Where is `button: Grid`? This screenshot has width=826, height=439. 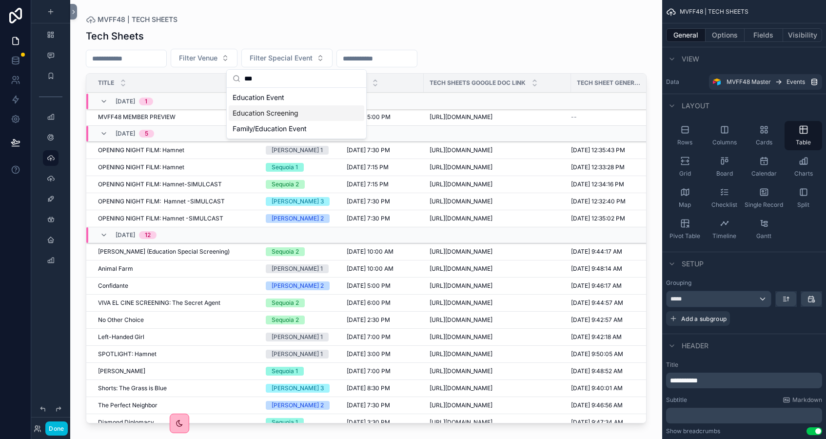
button: Grid is located at coordinates (685, 167).